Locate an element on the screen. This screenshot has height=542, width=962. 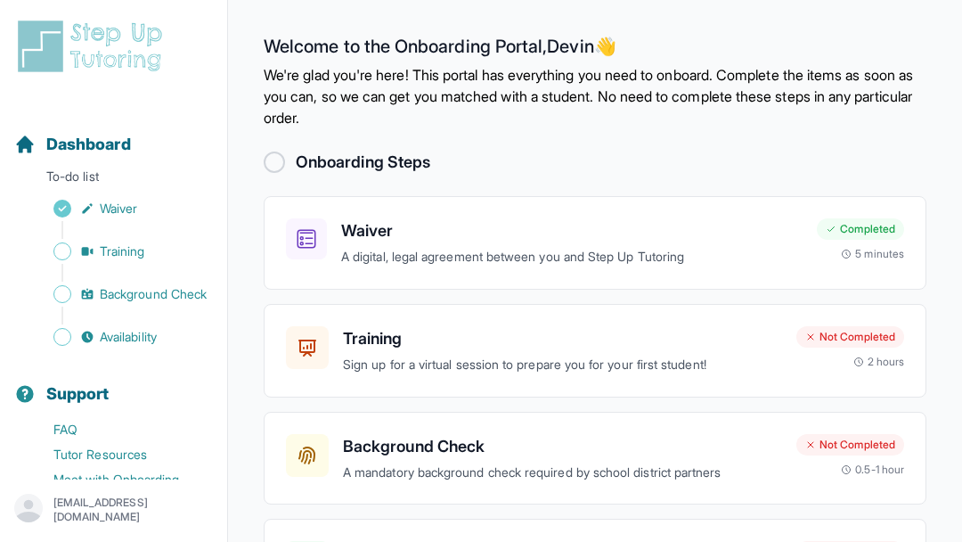
div: 0.5-1 hour is located at coordinates (872, 469).